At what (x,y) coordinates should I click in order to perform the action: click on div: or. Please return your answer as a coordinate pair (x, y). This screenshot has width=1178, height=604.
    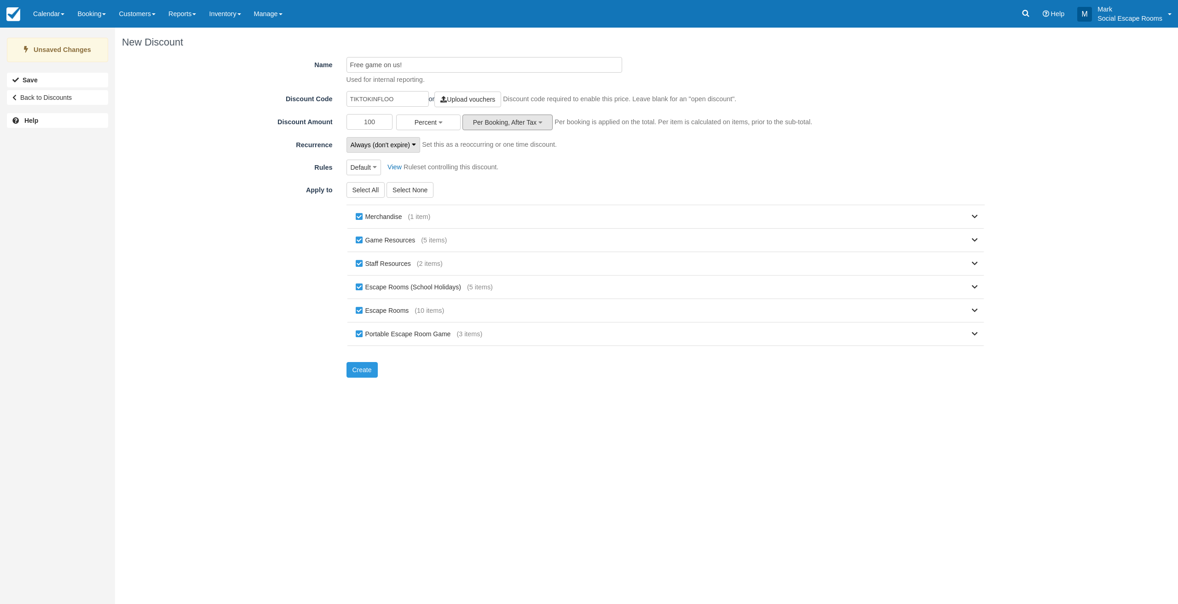
    Looking at the image, I should click on (666, 99).